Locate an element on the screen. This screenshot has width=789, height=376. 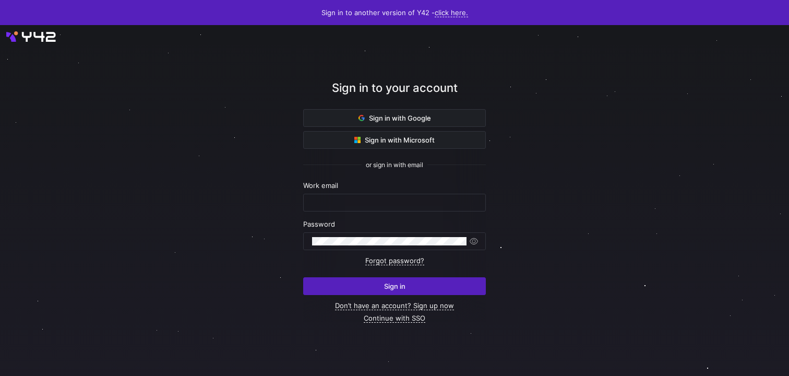
span: Sign in is located at coordinates (394, 286).